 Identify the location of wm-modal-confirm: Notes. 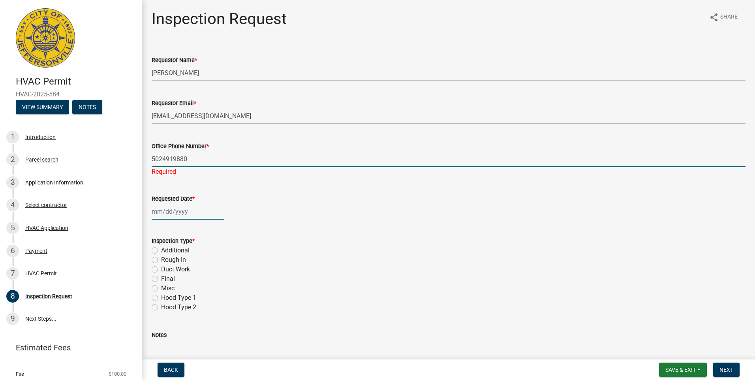
(87, 107).